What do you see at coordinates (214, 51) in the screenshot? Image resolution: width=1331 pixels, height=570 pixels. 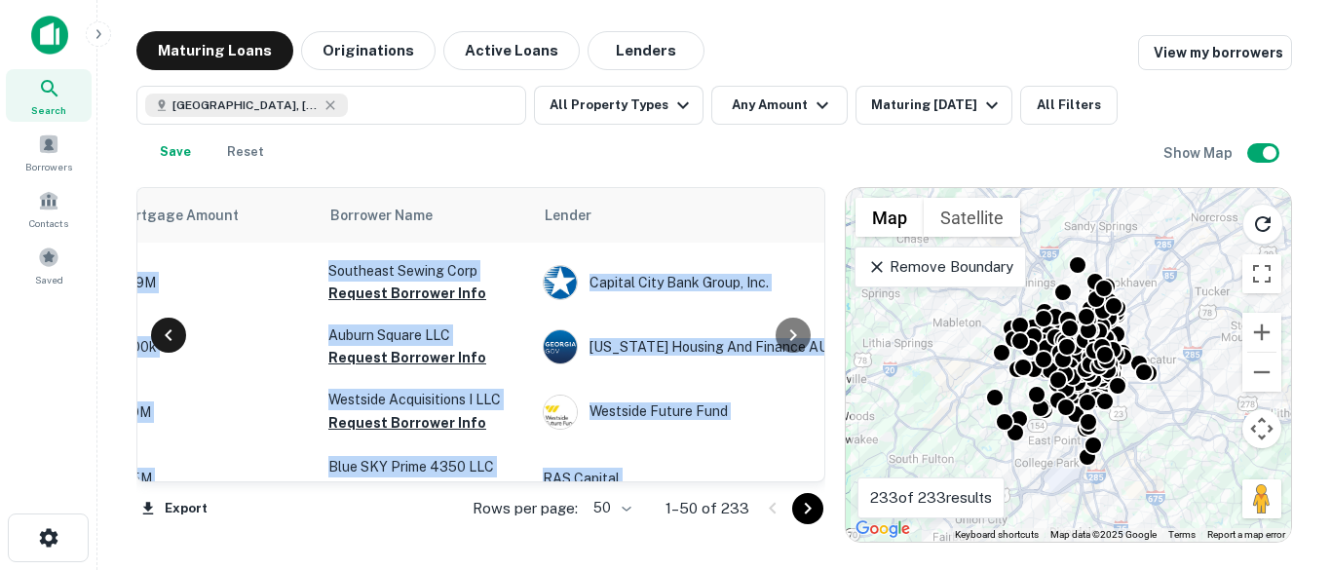 I see `button: Maturing Loans` at bounding box center [214, 51].